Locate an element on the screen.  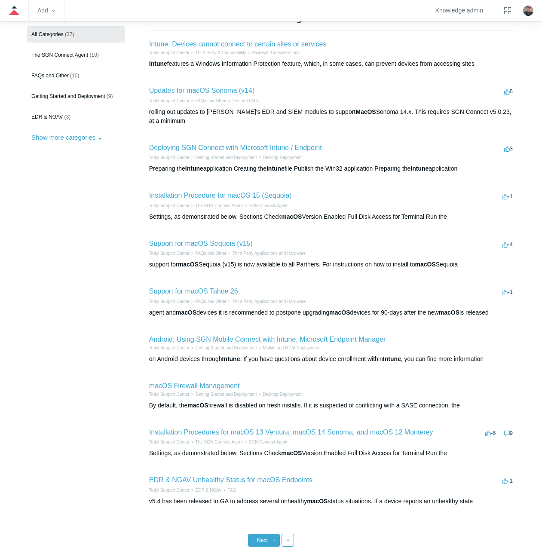
a: Installation Procedure for macOS 15 (Sequoia) is located at coordinates (220, 195).